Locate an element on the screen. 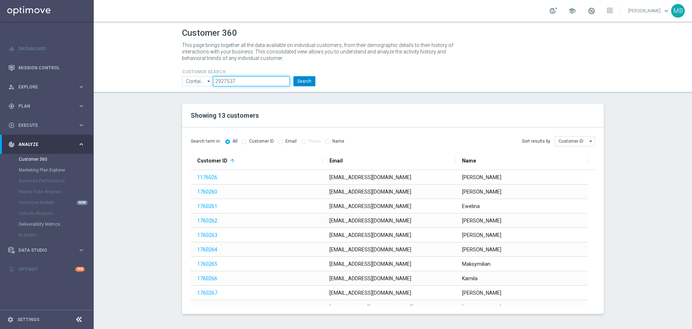 The height and width of the screenshot is (329, 692). div: BI Studio is located at coordinates (56, 235).